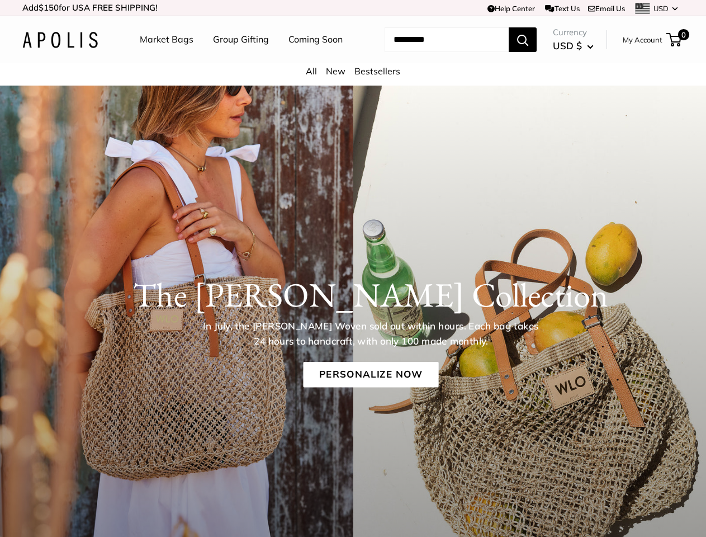 Image resolution: width=706 pixels, height=537 pixels. I want to click on span: 0, so click(684, 35).